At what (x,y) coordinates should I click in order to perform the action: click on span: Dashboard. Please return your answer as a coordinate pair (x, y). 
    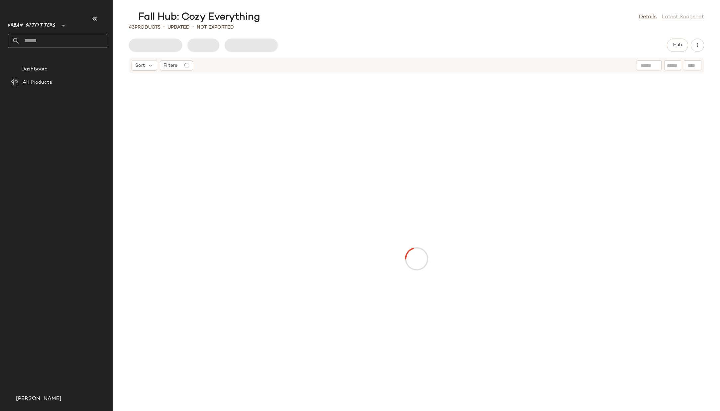
    Looking at the image, I should click on (34, 69).